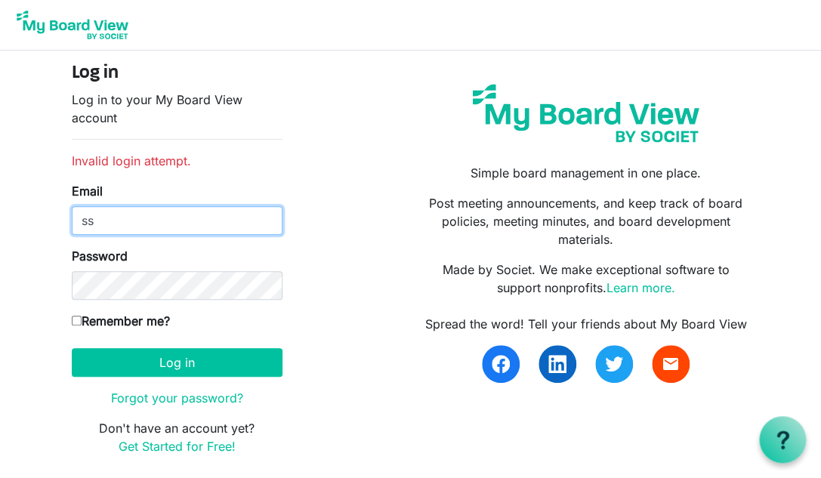 The width and height of the screenshot is (821, 478). Describe the element at coordinates (177, 446) in the screenshot. I see `a: Get Started for Free!` at that location.